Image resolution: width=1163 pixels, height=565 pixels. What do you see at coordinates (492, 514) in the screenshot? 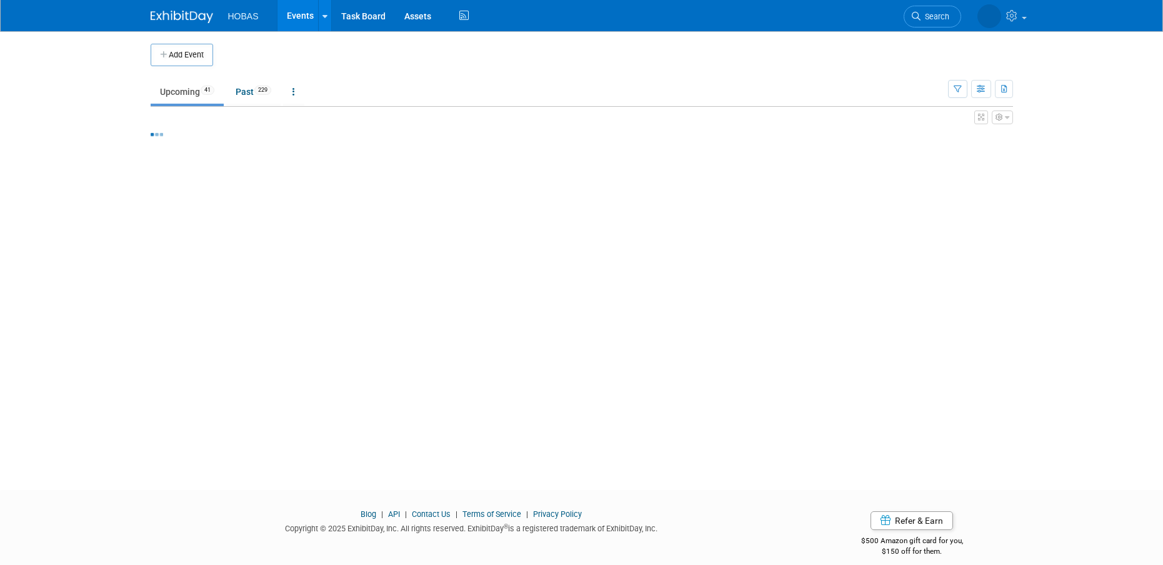
I see `a: Terms of Service` at bounding box center [492, 514].